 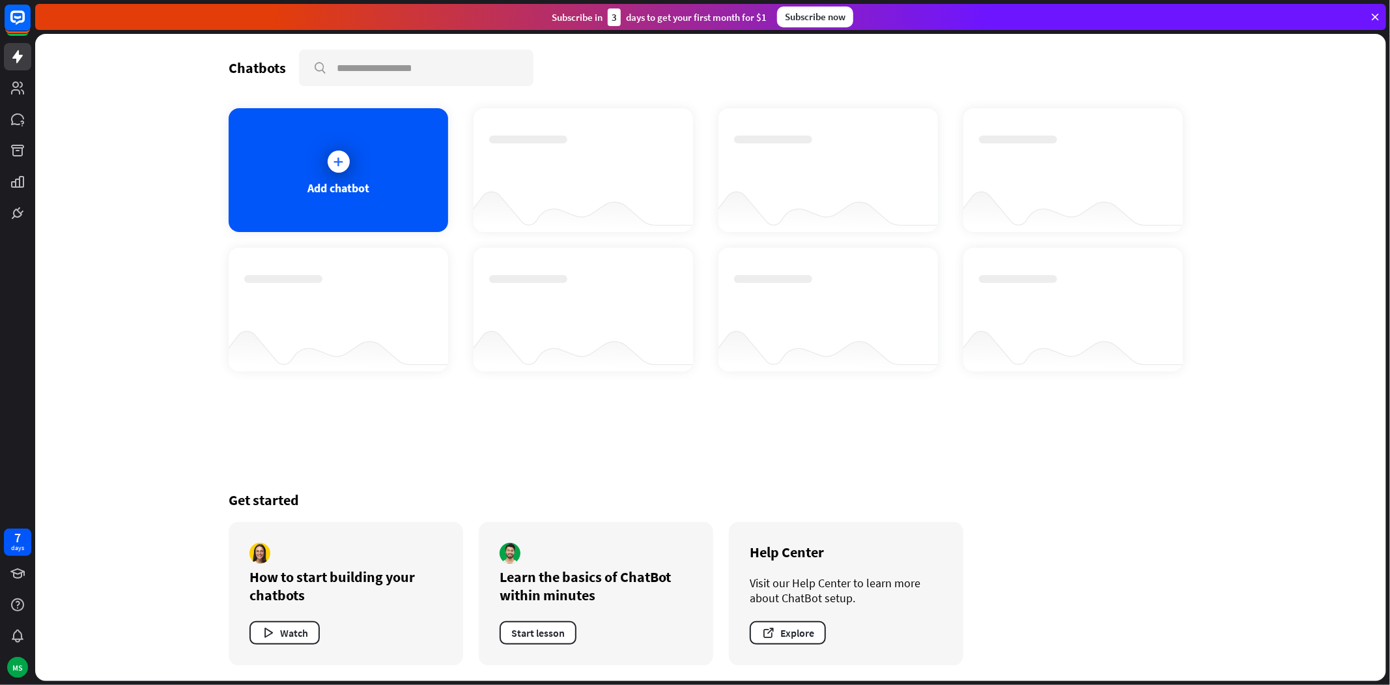 What do you see at coordinates (30, 25) in the screenshot?
I see `button: Open LiveChat chat widget` at bounding box center [30, 25].